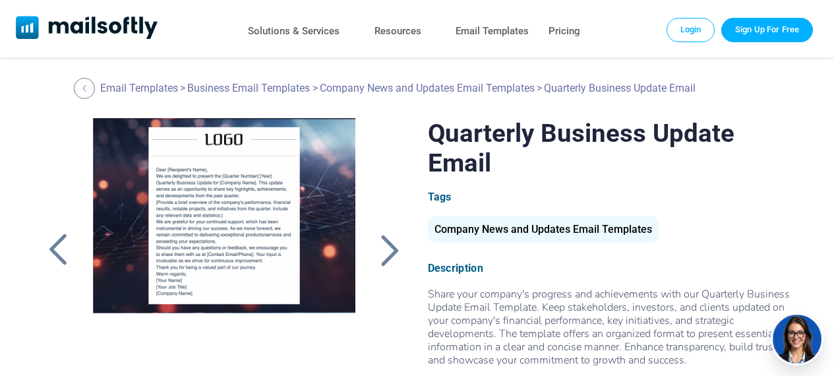  Describe the element at coordinates (294, 31) in the screenshot. I see `a: Solutions & Services` at that location.